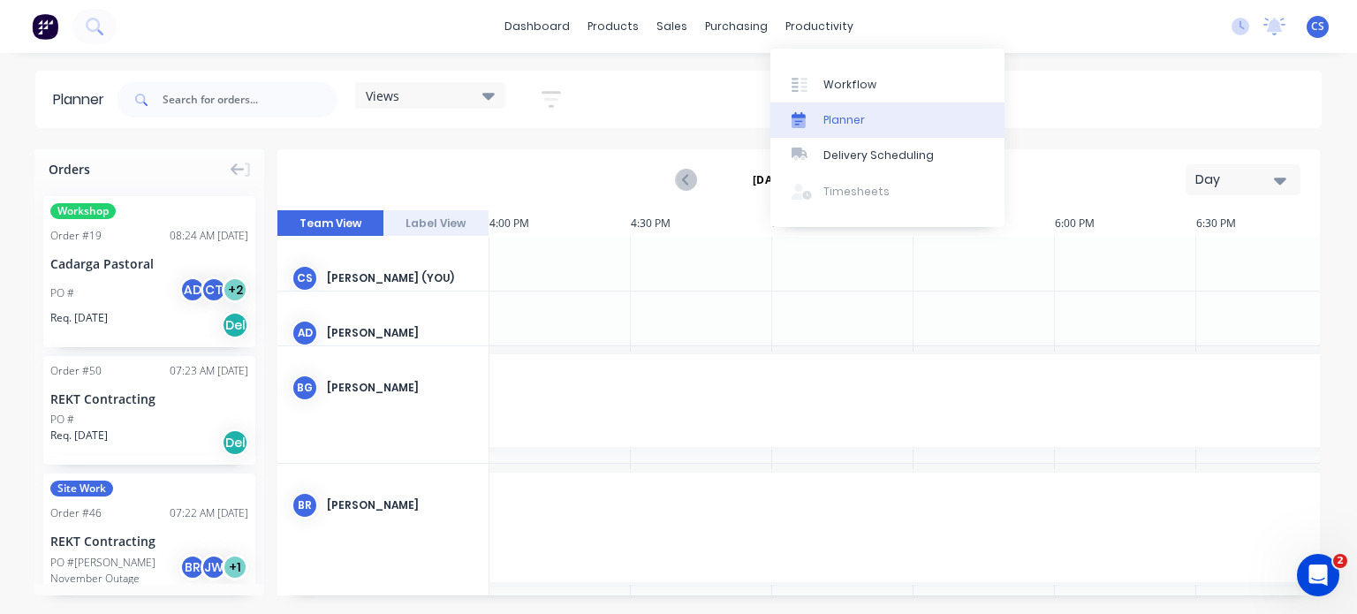  Describe the element at coordinates (214, 290) in the screenshot. I see `div: CT` at that location.